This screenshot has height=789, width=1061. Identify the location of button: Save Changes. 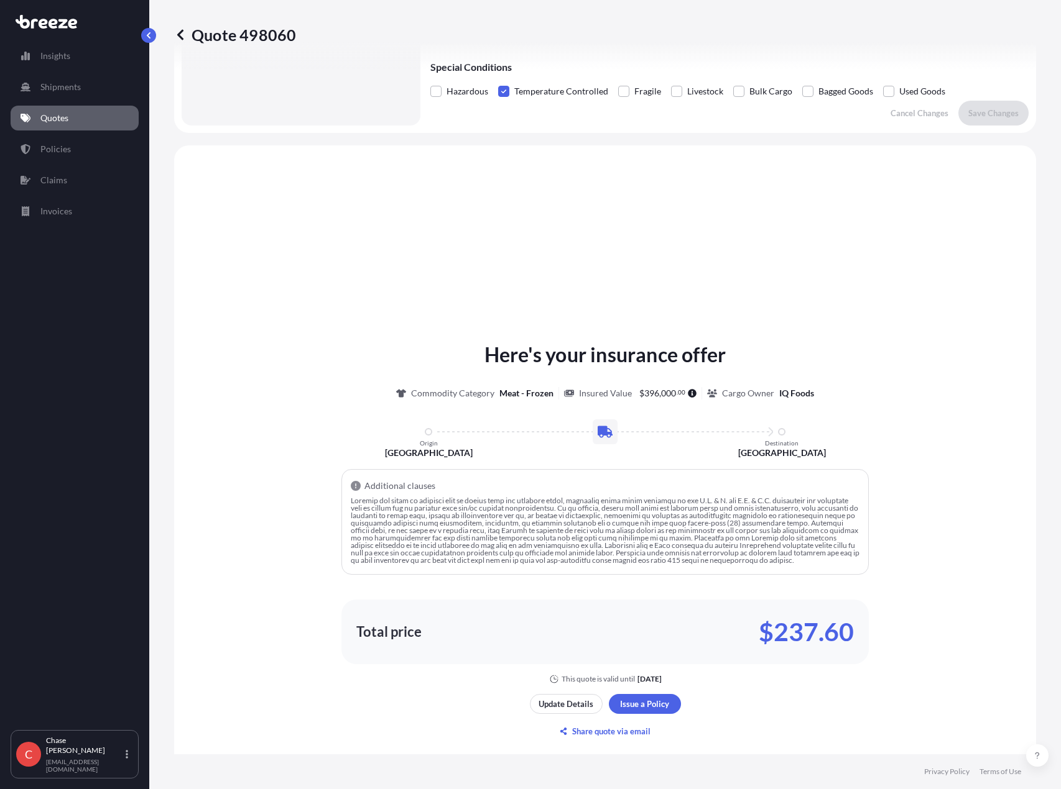
(993, 113).